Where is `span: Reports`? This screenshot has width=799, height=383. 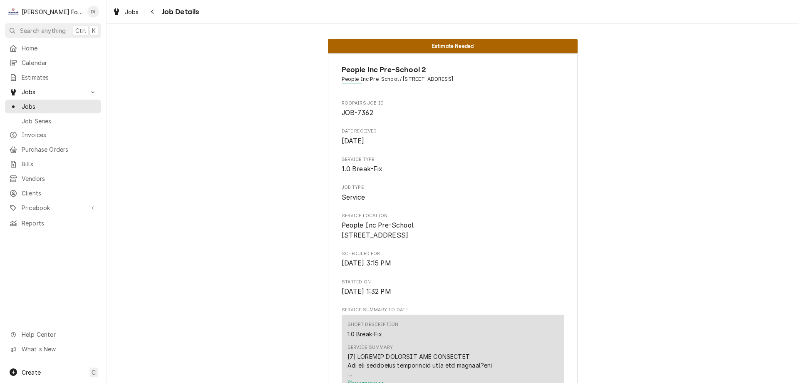 span: Reports is located at coordinates (59, 223).